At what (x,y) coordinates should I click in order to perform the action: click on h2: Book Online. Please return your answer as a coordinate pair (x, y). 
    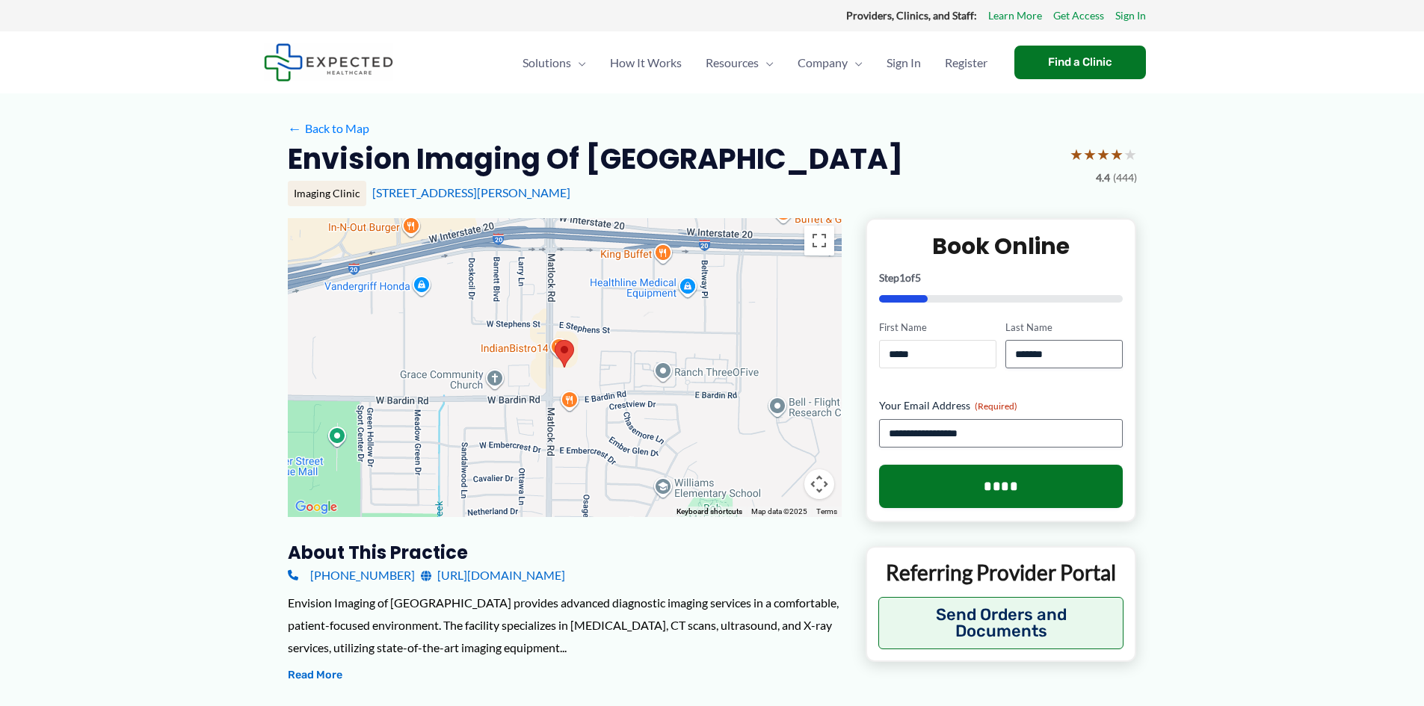
    Looking at the image, I should click on (1001, 246).